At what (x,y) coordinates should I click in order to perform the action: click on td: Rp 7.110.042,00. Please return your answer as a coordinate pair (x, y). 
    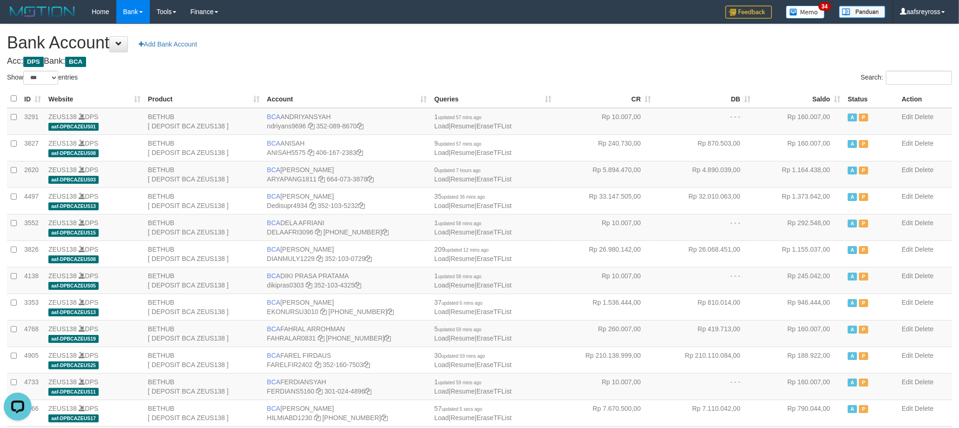
    Looking at the image, I should click on (704, 413).